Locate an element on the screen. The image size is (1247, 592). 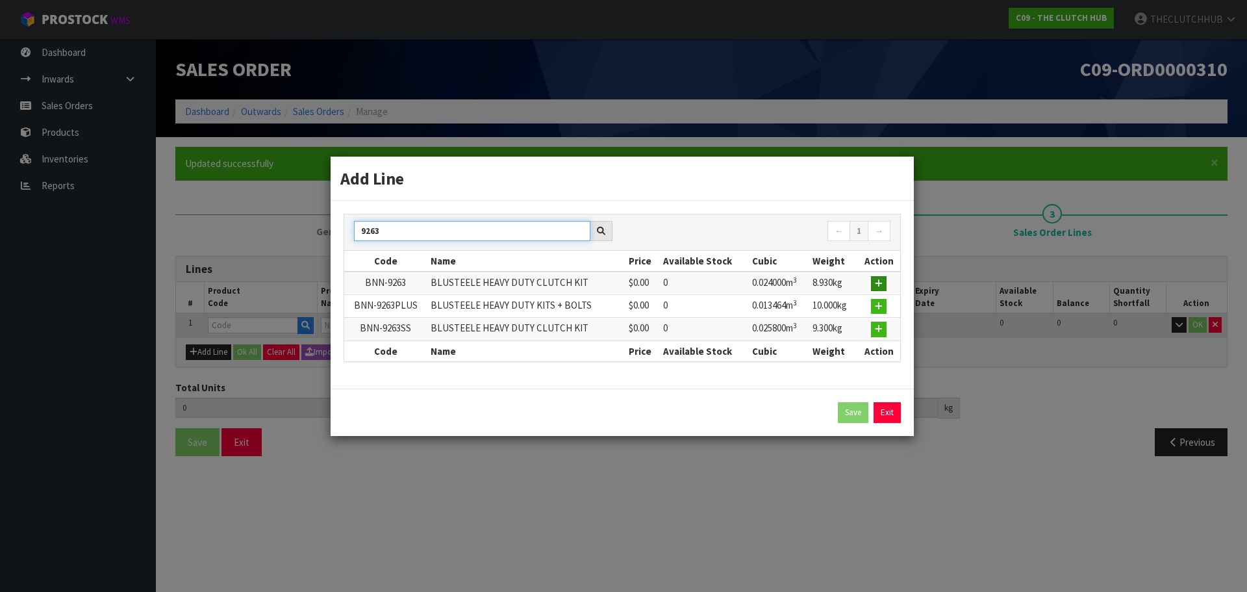
td: 0.024000m is located at coordinates (779, 283).